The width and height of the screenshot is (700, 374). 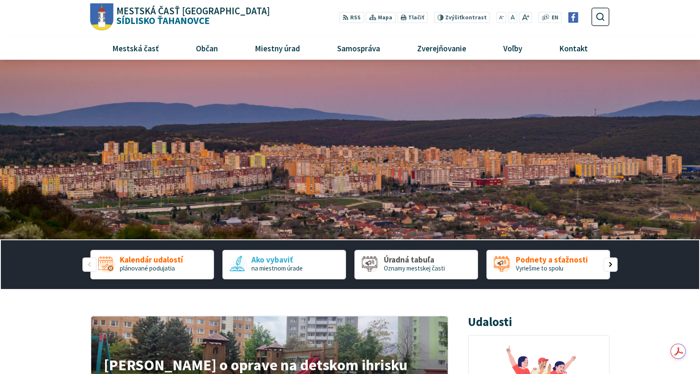 What do you see at coordinates (501, 17) in the screenshot?
I see `button: Zmenšiť veľkosť písma` at bounding box center [501, 17].